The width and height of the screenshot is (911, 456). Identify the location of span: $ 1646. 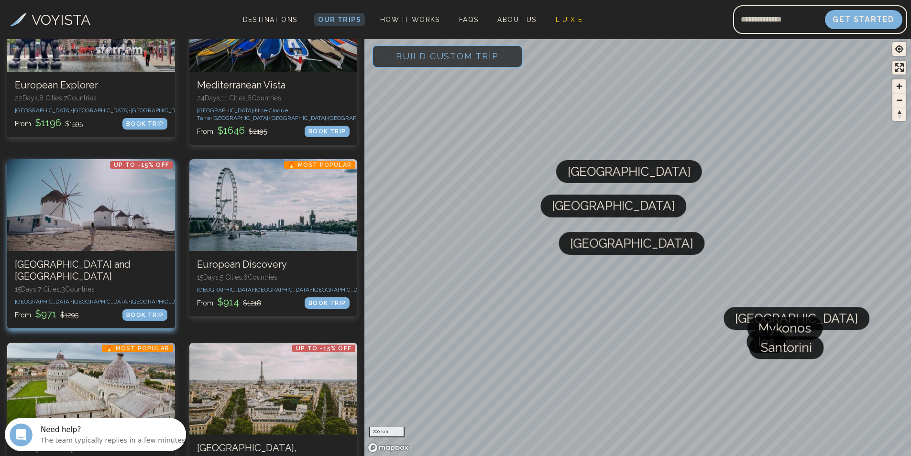
(231, 131).